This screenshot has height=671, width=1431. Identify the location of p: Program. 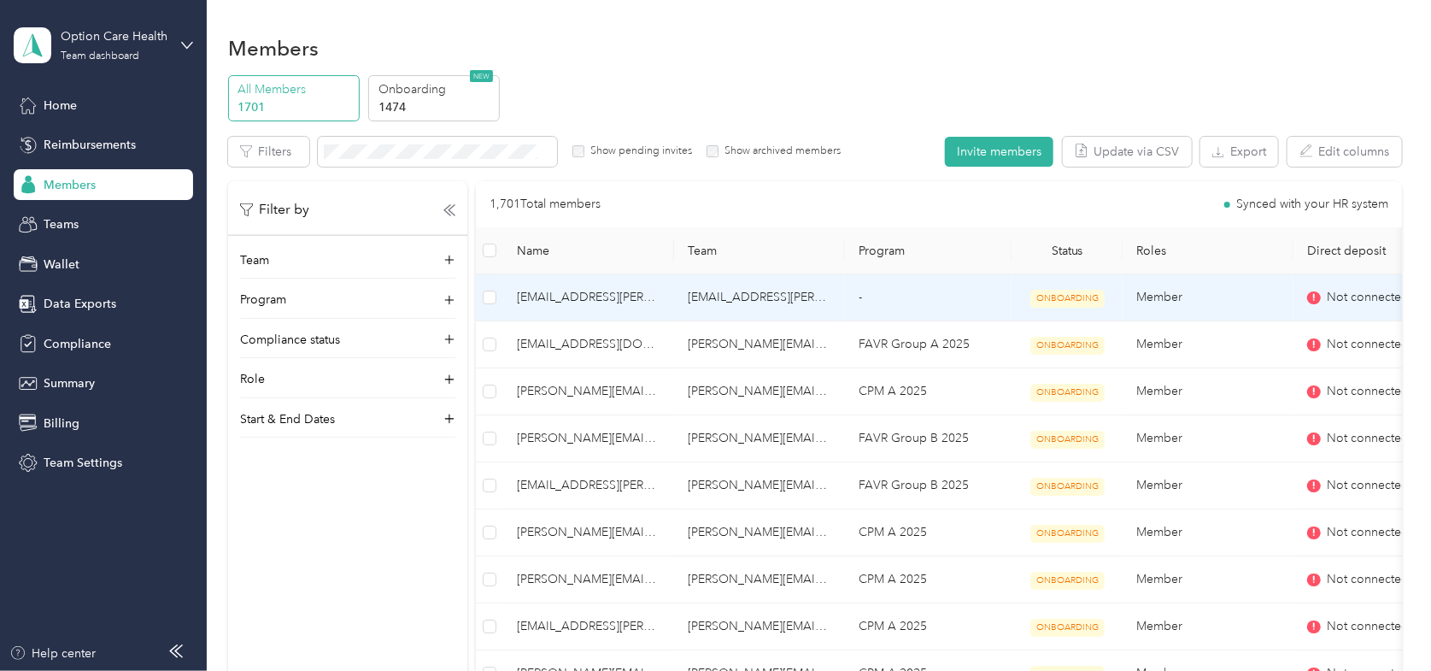
(263, 299).